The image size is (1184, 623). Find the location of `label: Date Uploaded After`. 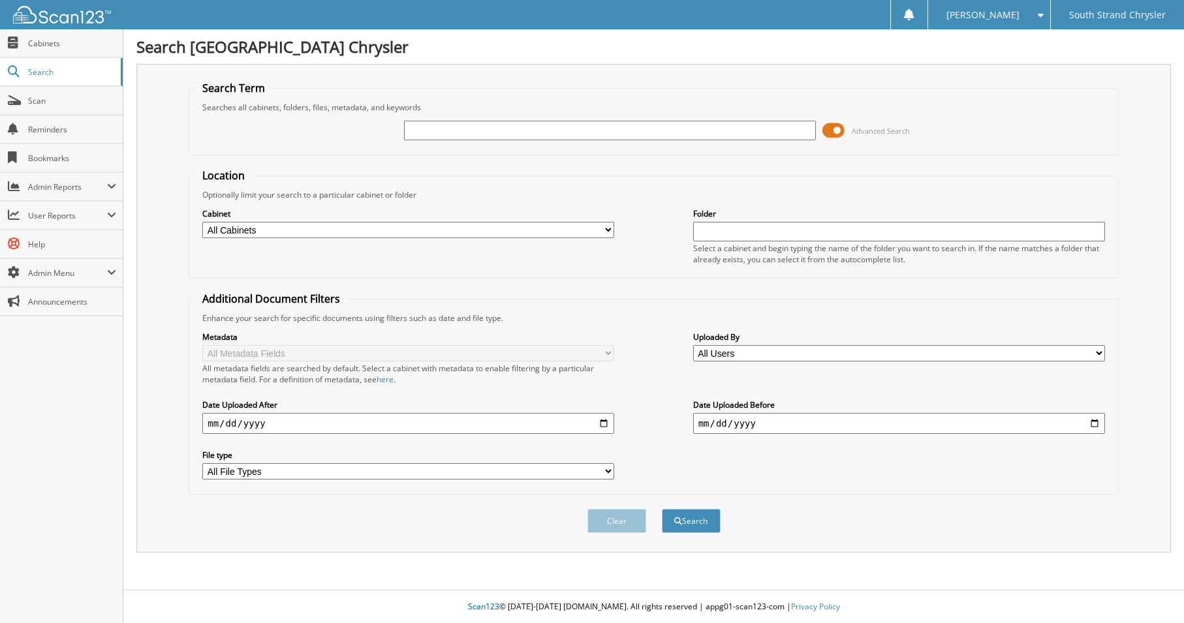

label: Date Uploaded After is located at coordinates (408, 405).